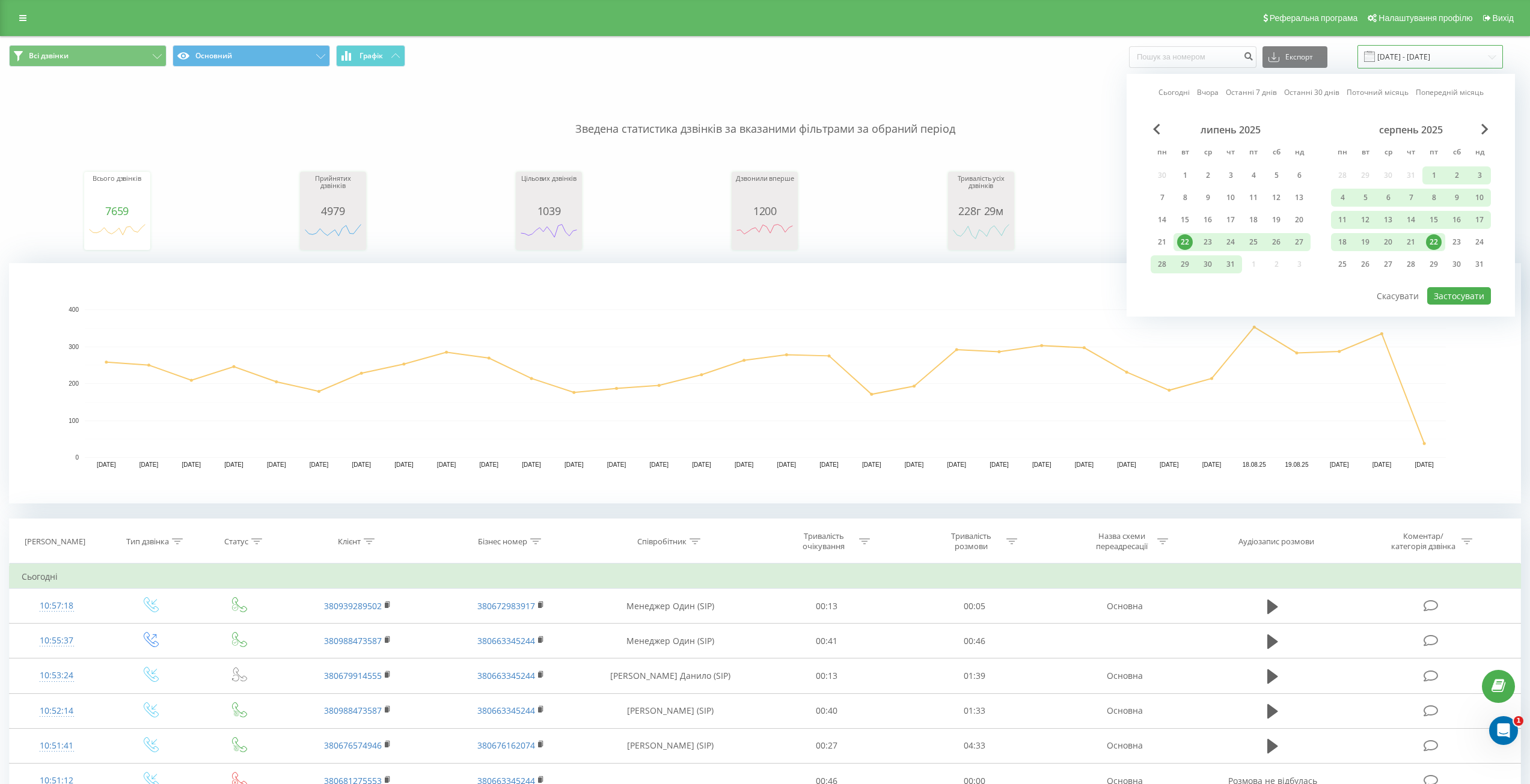 This screenshot has width=1530, height=784. What do you see at coordinates (49, 56) in the screenshot?
I see `span: Всі дзвінки` at bounding box center [49, 56].